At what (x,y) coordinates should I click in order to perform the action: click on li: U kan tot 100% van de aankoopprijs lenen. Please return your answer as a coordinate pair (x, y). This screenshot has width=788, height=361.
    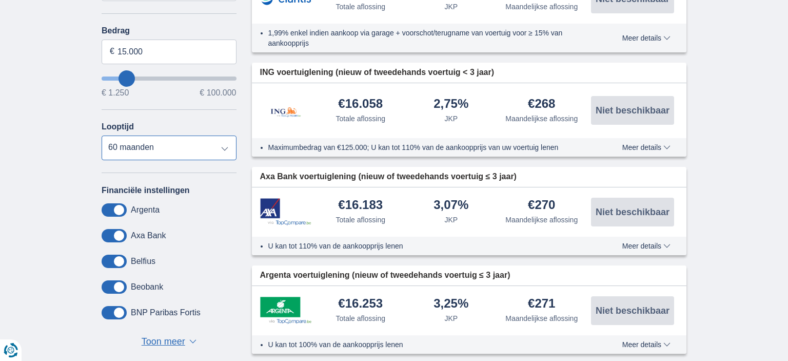
    Looking at the image, I should click on (426, 344).